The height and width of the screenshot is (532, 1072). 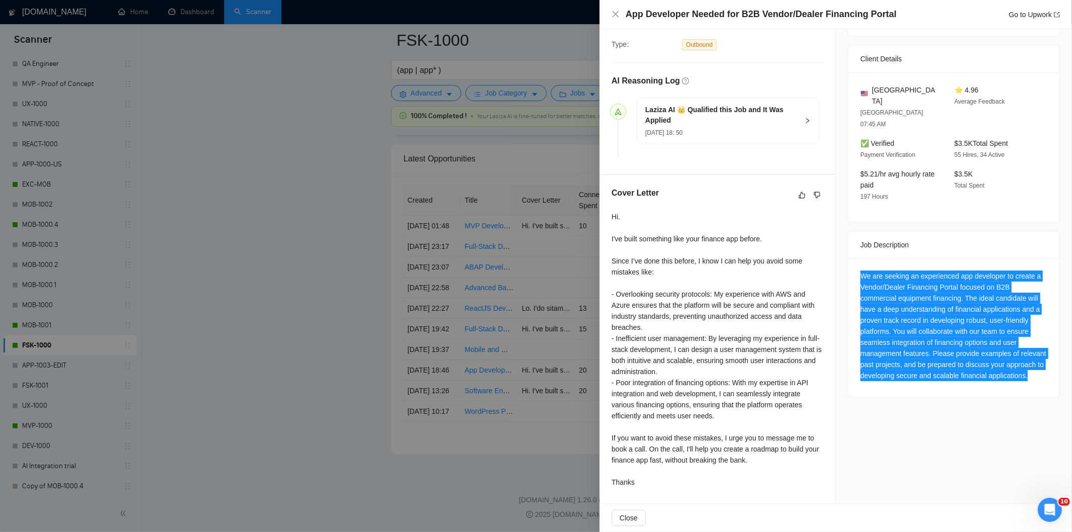 I want to click on span: 197 Hours, so click(x=874, y=196).